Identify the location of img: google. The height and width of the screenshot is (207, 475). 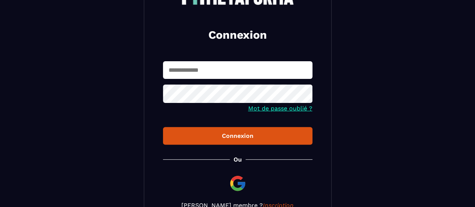
(238, 183).